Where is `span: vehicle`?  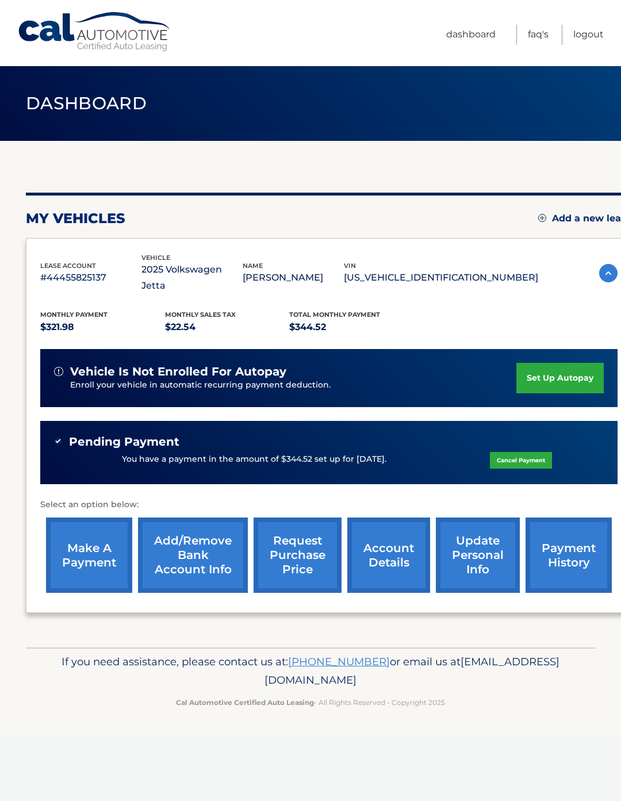 span: vehicle is located at coordinates (156, 258).